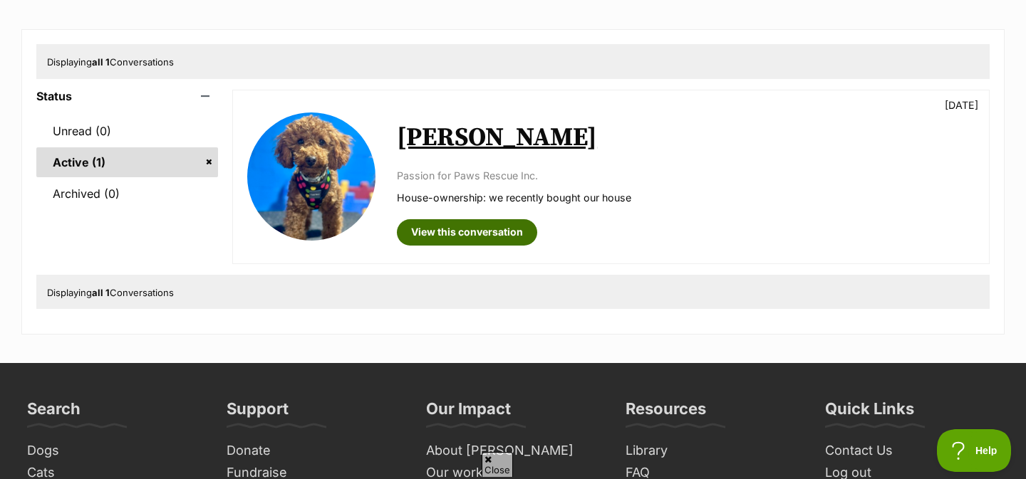 The height and width of the screenshot is (479, 1026). What do you see at coordinates (311, 177) in the screenshot?
I see `img: Rhett` at bounding box center [311, 177].